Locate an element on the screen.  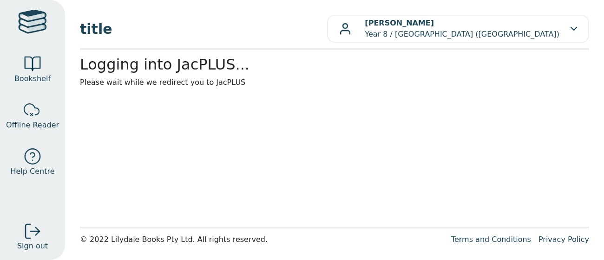
span: Sign out is located at coordinates (32, 247).